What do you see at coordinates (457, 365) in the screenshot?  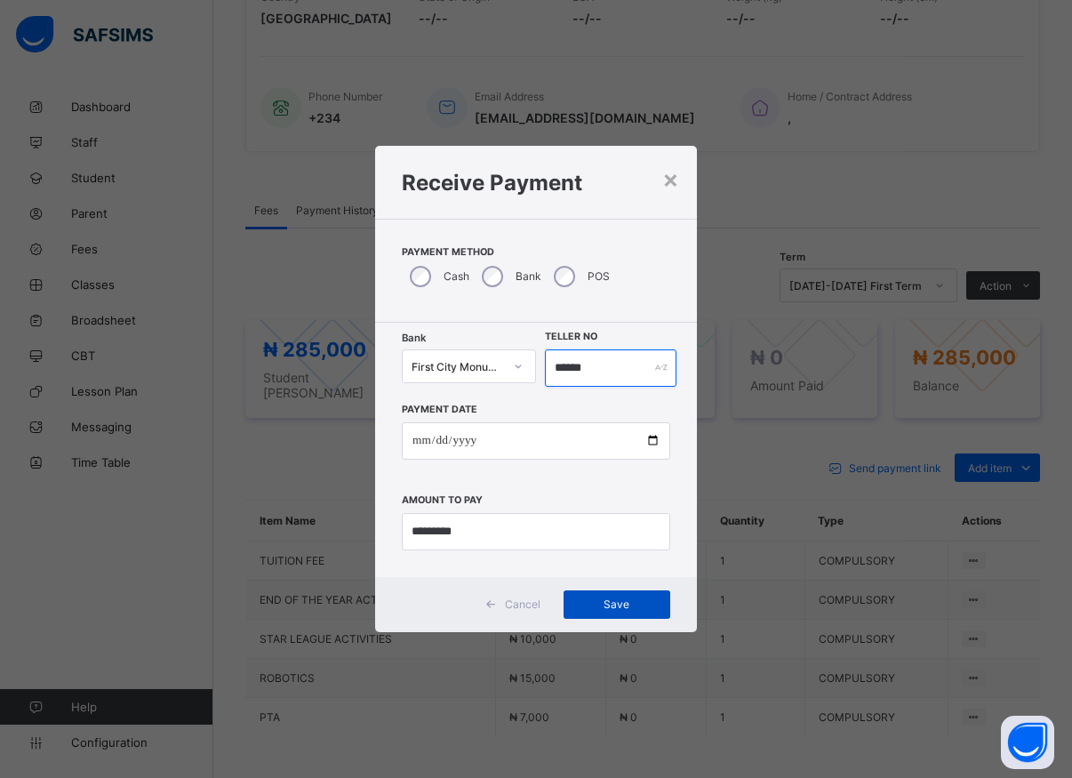 I see `div: First City Monument Bank (FCMB) - GOOD SHEPHERD SCHOOLS` at bounding box center [457, 365].